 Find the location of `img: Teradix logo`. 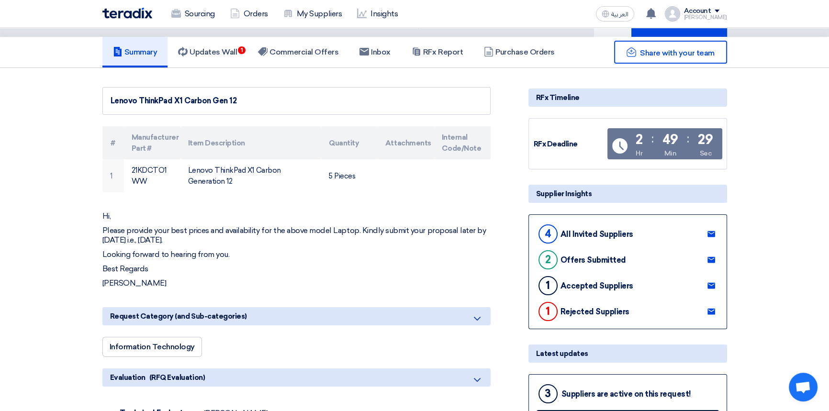

img: Teradix logo is located at coordinates (127, 13).